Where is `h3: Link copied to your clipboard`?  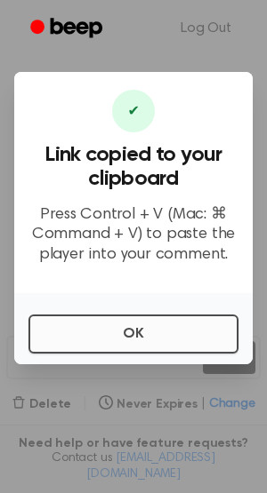 h3: Link copied to your clipboard is located at coordinates (133, 167).